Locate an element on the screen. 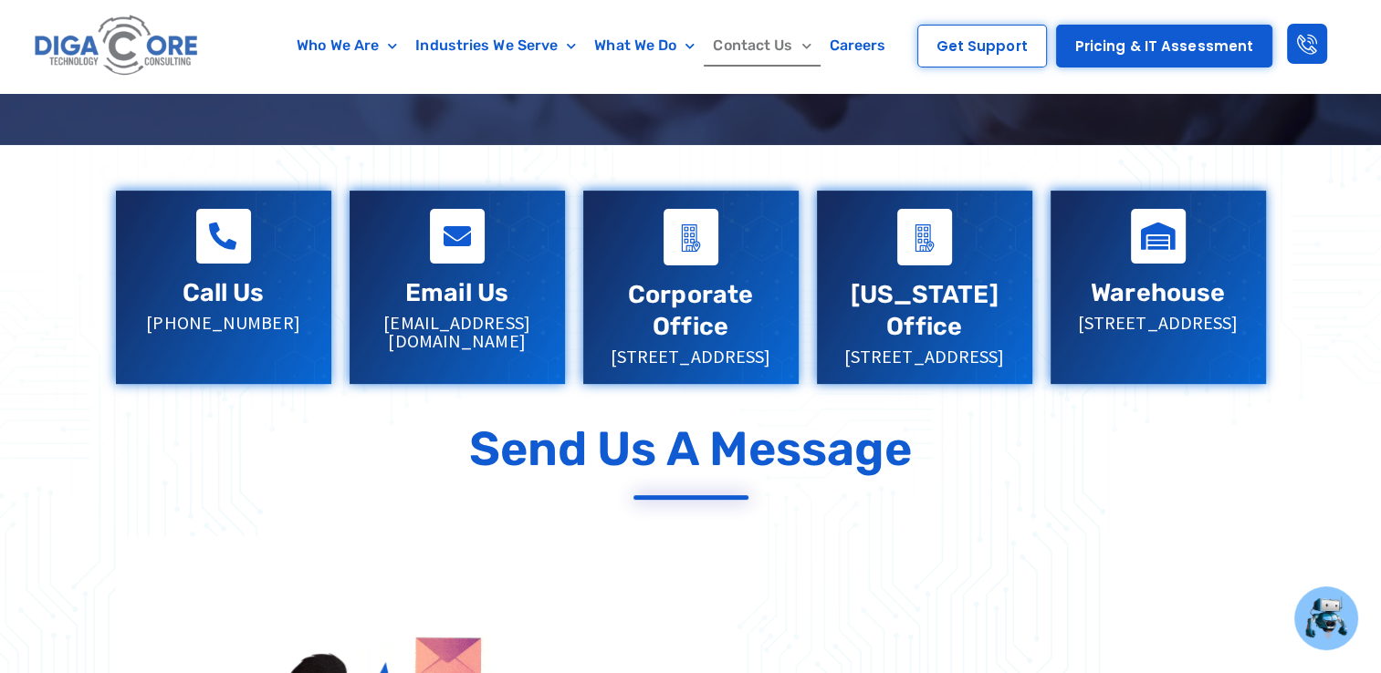 This screenshot has width=1381, height=673. img: Digacore logo 1 is located at coordinates (117, 46).